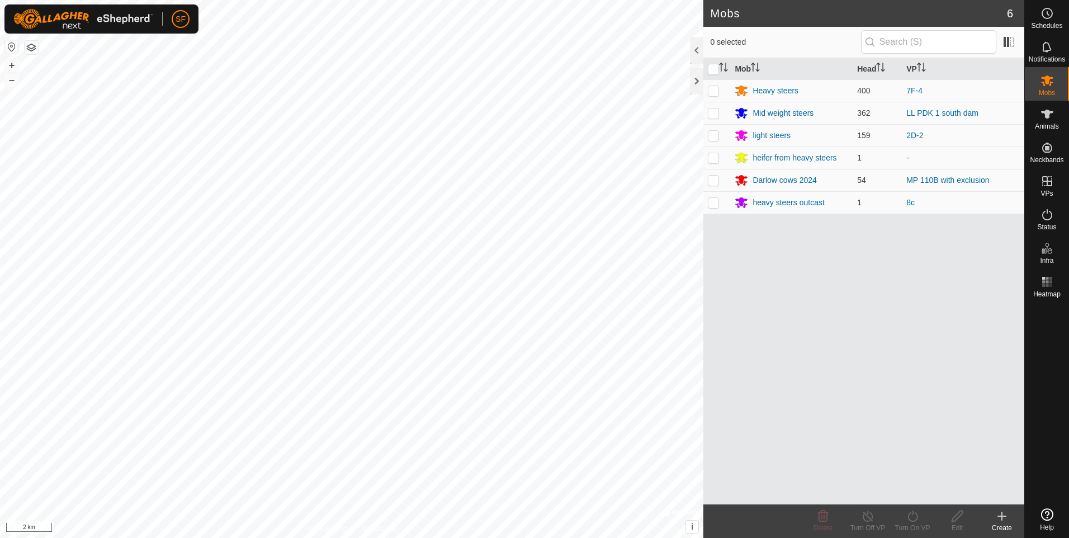 This screenshot has width=1069, height=538. What do you see at coordinates (1047, 527) in the screenshot?
I see `span: Help` at bounding box center [1047, 527].